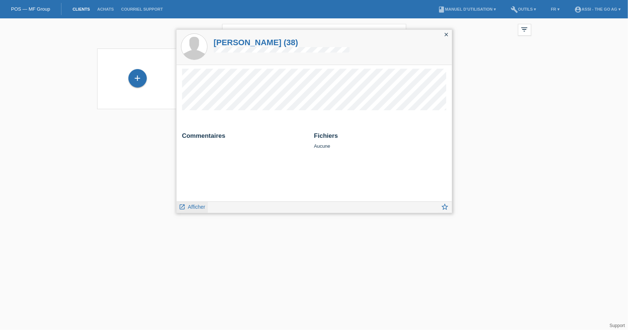  I want to click on a: launch Afficher, so click(192, 206).